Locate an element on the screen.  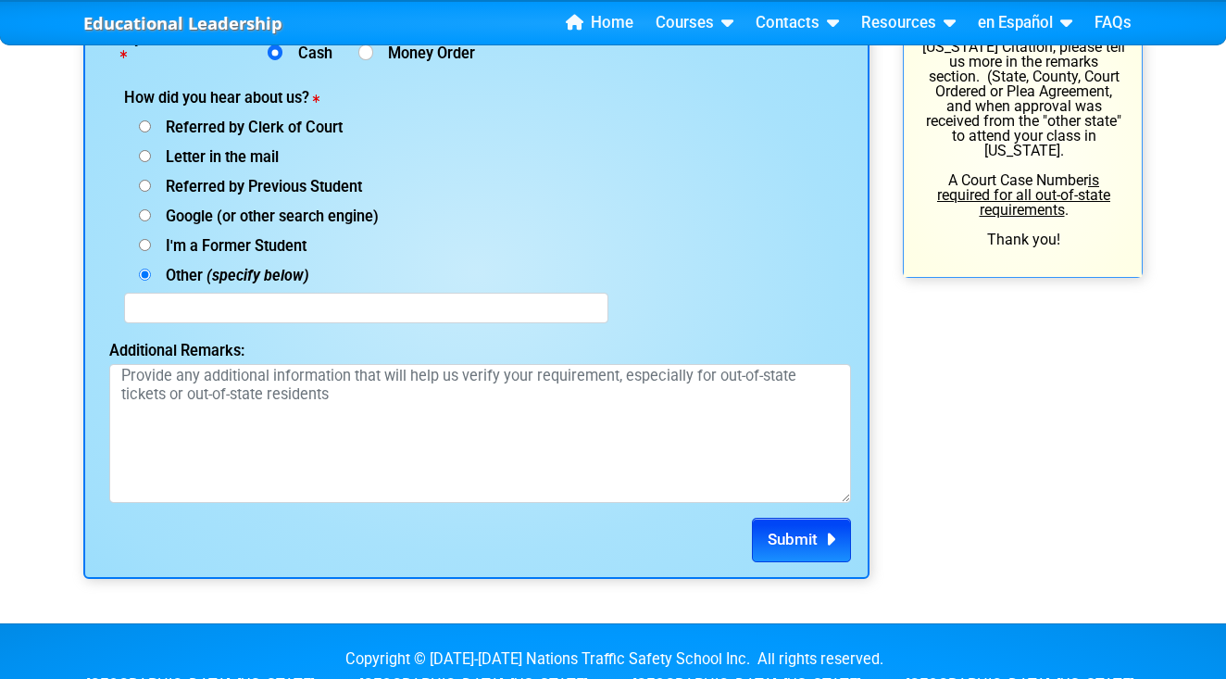
a: Resources is located at coordinates (908, 23).